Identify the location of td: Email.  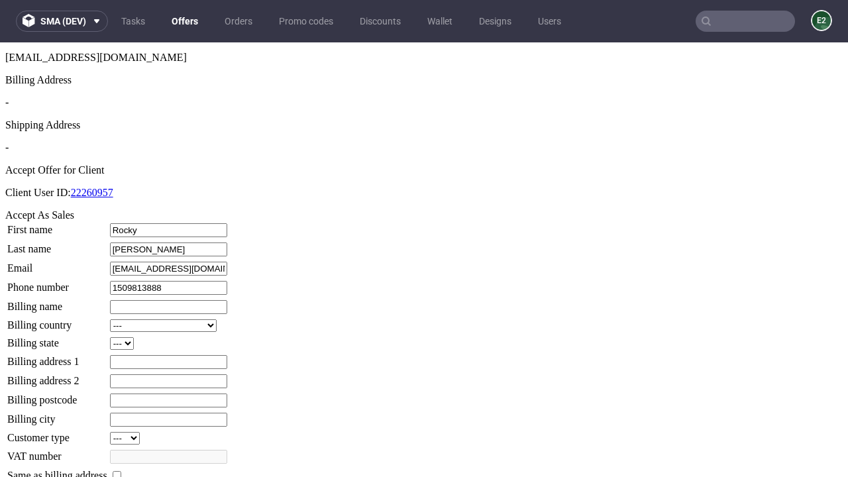
(57, 226).